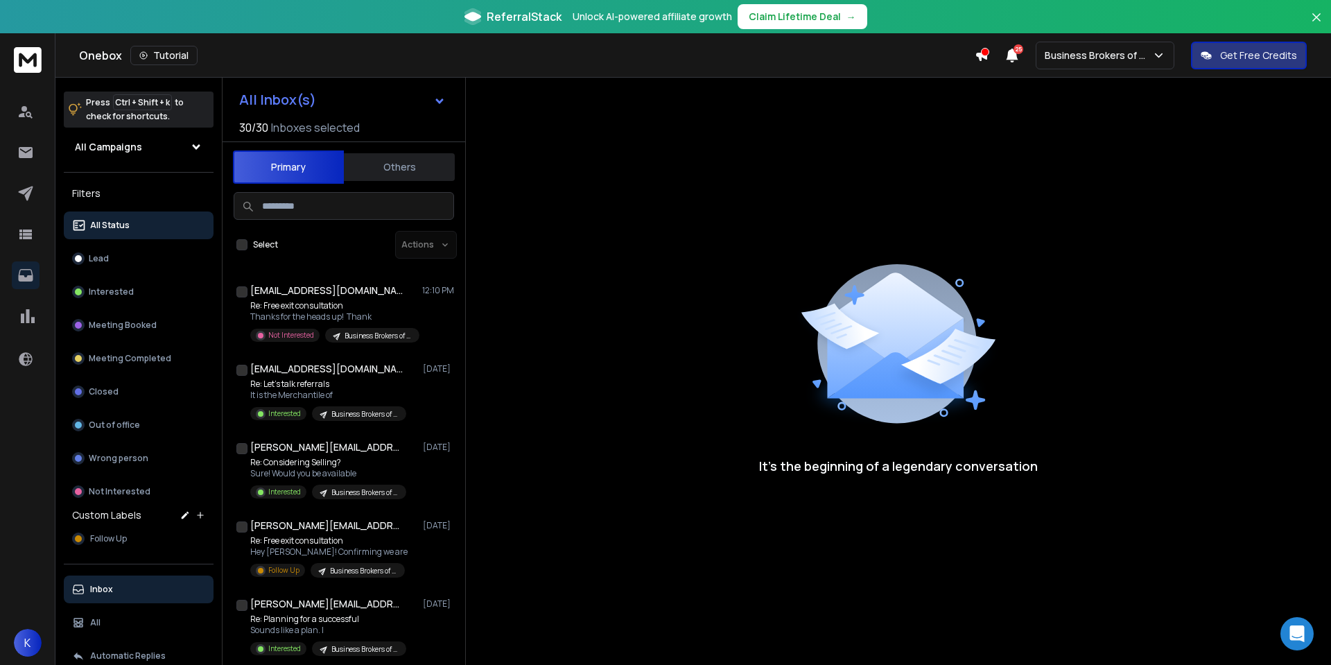 This screenshot has width=1331, height=665. I want to click on button: All Campaigns, so click(139, 147).